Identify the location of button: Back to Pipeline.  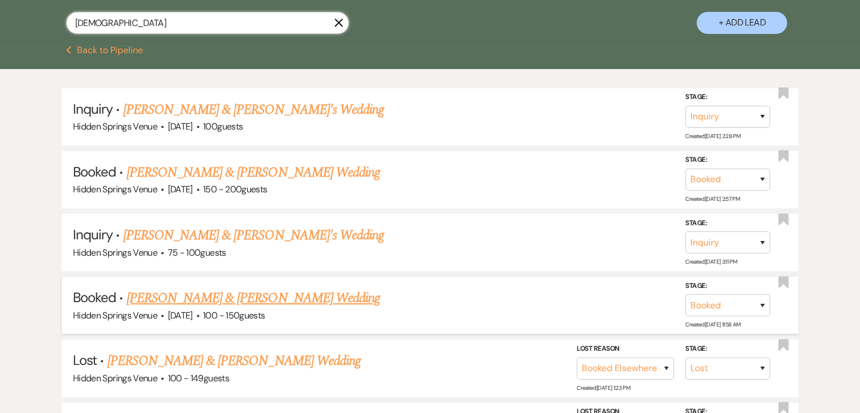
(105, 50).